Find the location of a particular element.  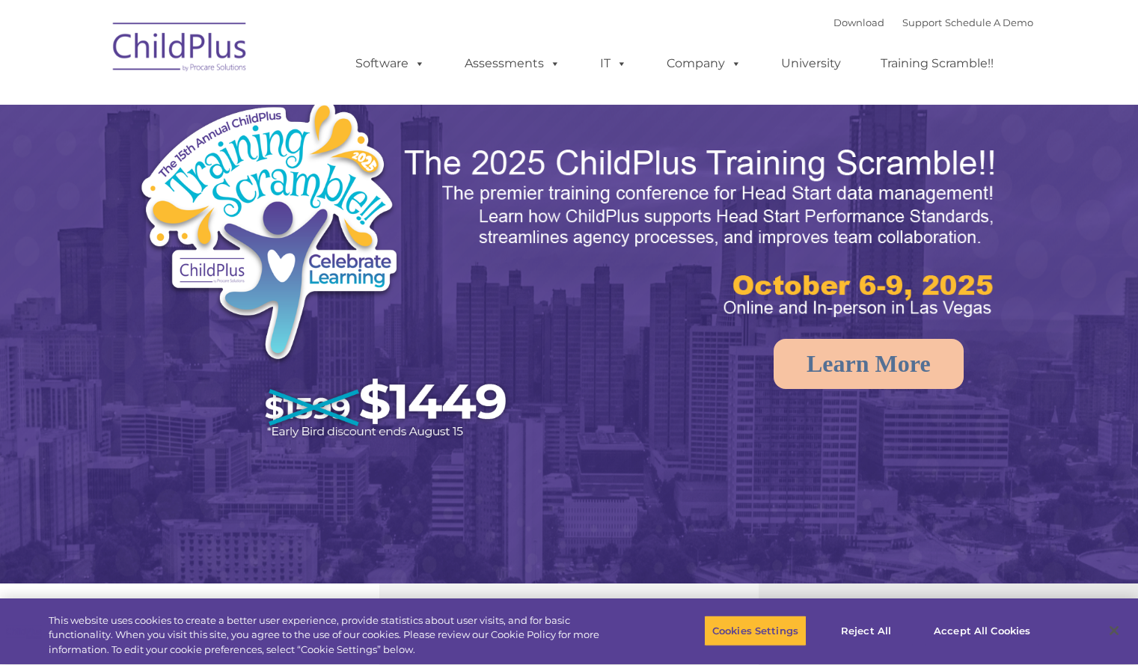

a: University is located at coordinates (811, 64).